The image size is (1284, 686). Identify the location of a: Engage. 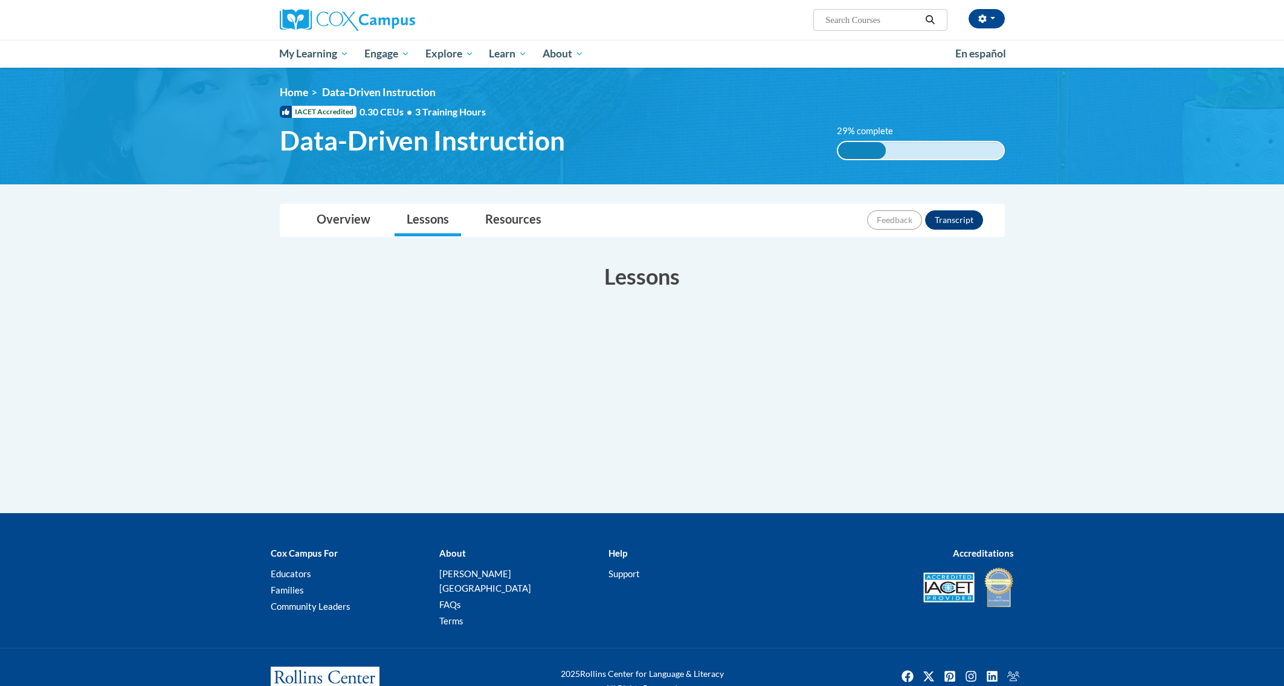
(387, 54).